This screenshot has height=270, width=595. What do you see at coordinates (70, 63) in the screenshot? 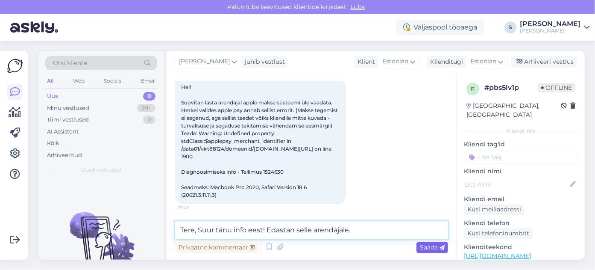
I see `span: Otsi kliente` at bounding box center [70, 63].